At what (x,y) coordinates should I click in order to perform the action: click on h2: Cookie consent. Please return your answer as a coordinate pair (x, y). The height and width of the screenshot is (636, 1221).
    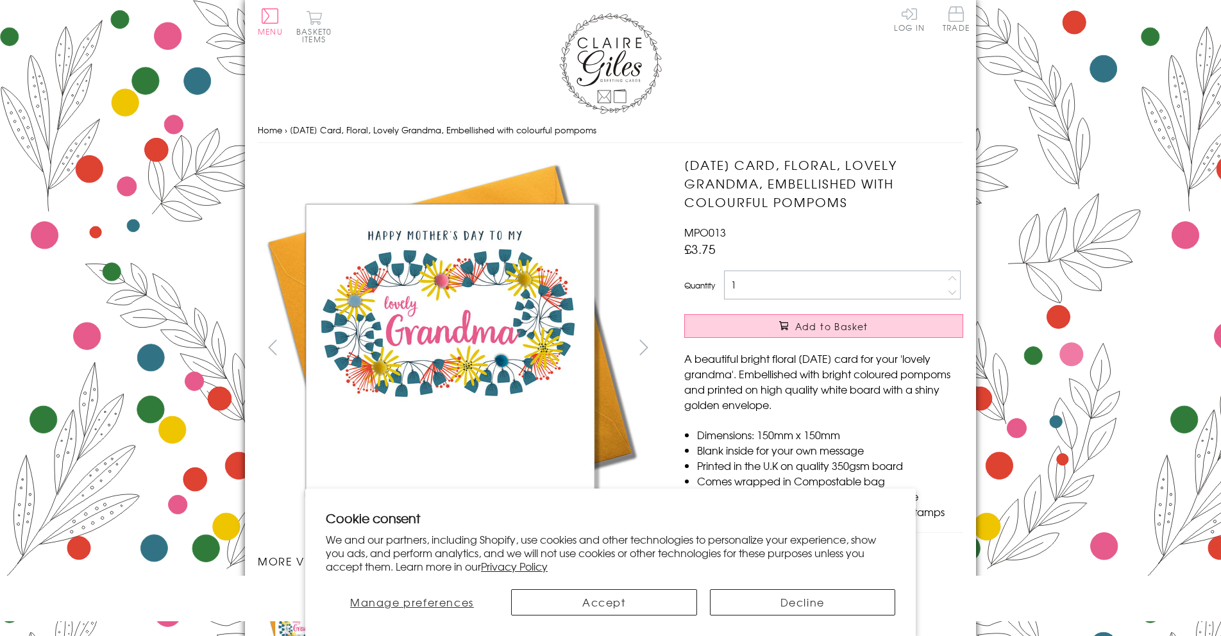
    Looking at the image, I should click on (611, 518).